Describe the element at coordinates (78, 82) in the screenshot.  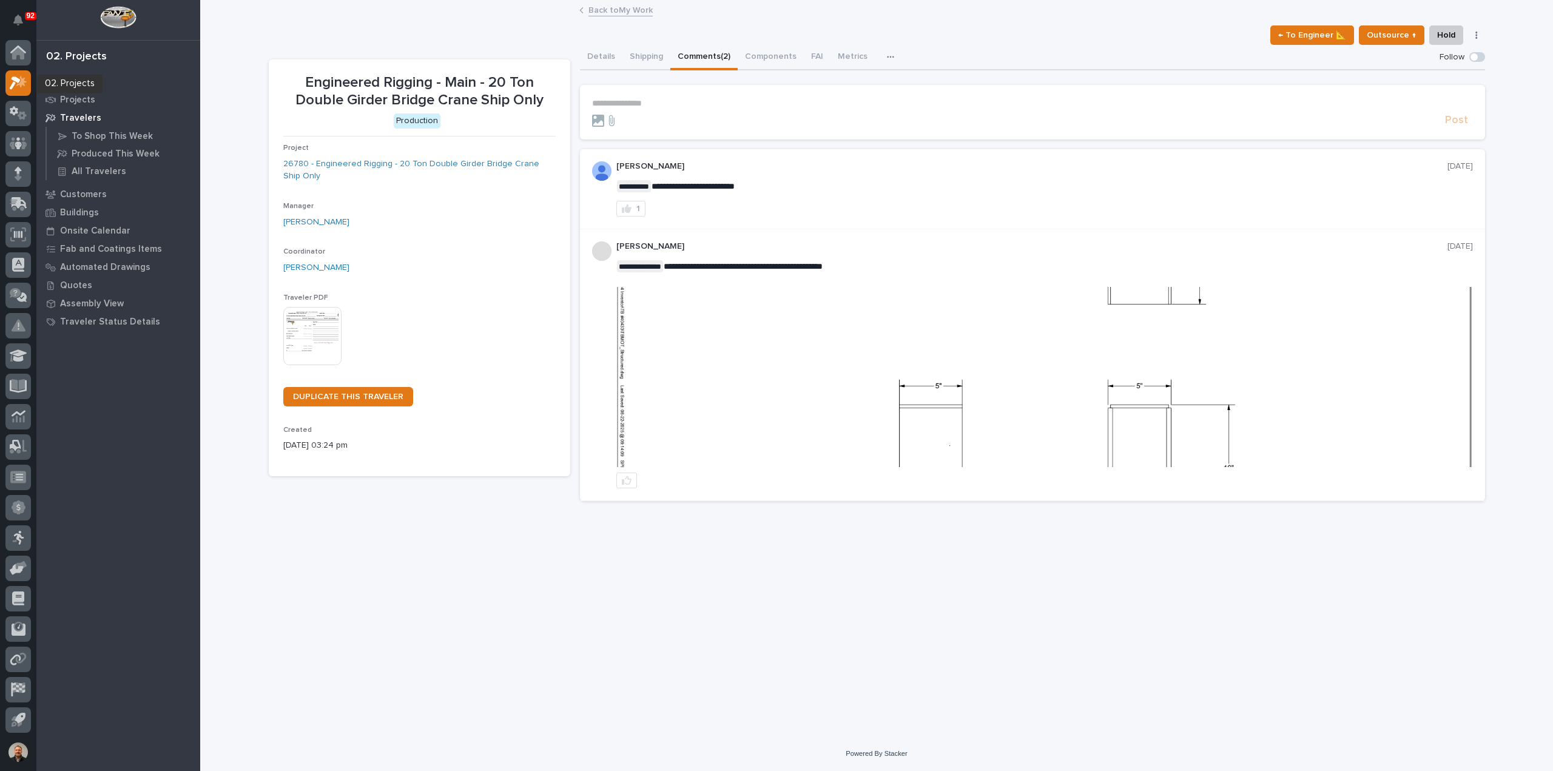
I see `p: My Work` at that location.